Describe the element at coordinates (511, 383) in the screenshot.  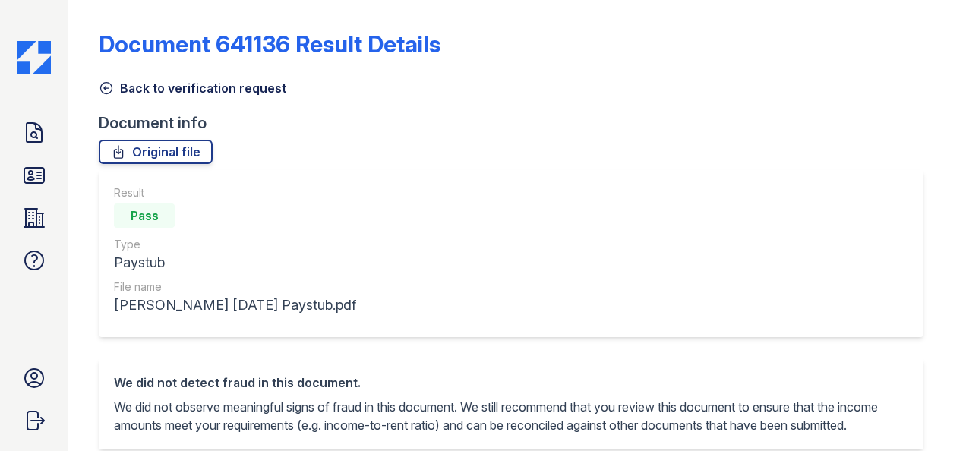
I see `div: We did not detect fraud in this document.` at that location.